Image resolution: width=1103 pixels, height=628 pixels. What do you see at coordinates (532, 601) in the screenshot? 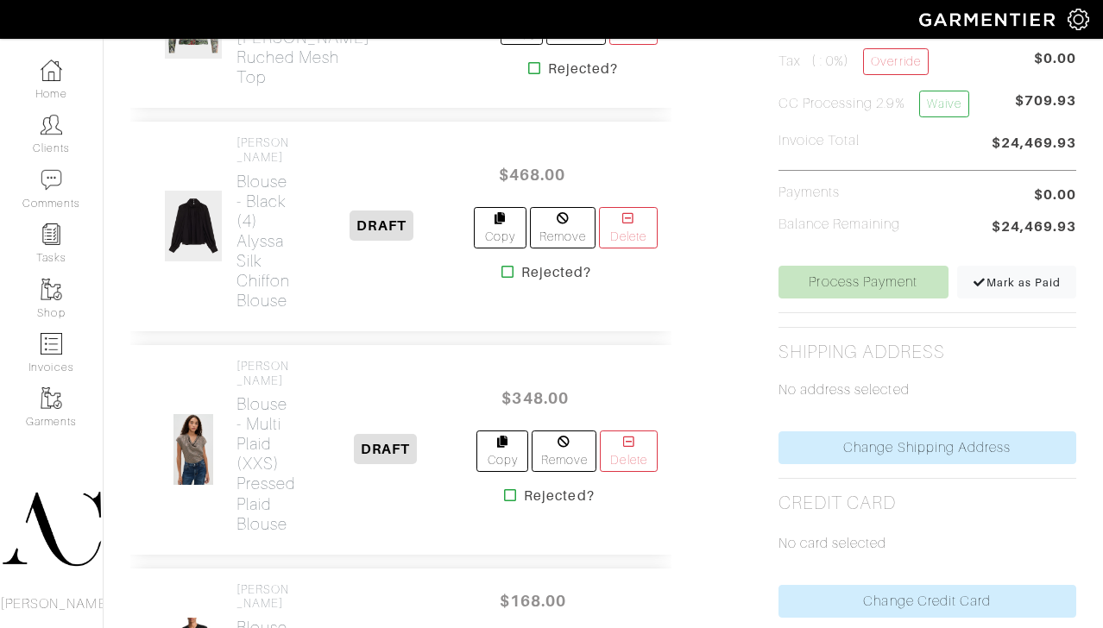
I see `span: $168.00` at bounding box center [532, 601].